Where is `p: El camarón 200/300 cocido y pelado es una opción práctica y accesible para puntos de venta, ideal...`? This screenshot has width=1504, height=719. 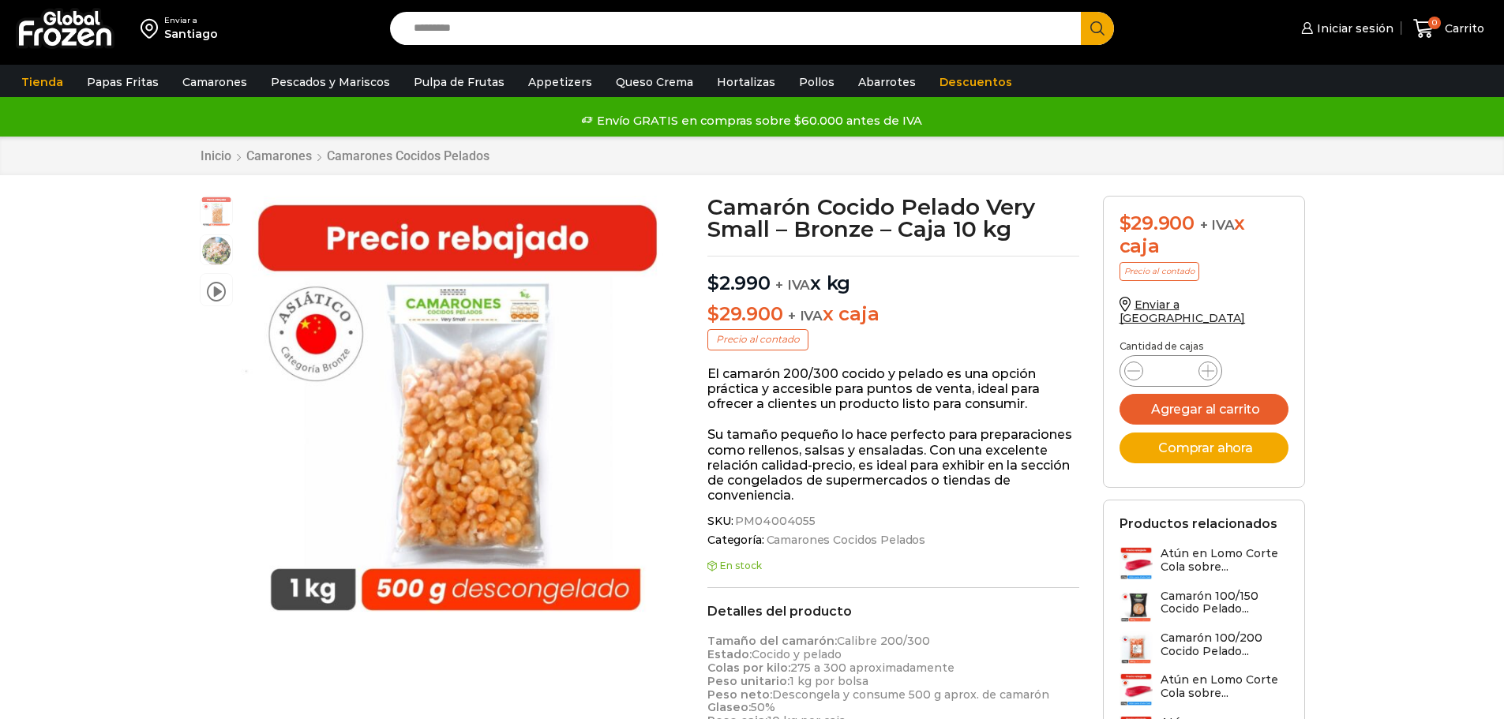
p: El camarón 200/300 cocido y pelado es una opción práctica y accesible para puntos de venta, ideal... is located at coordinates (893, 389).